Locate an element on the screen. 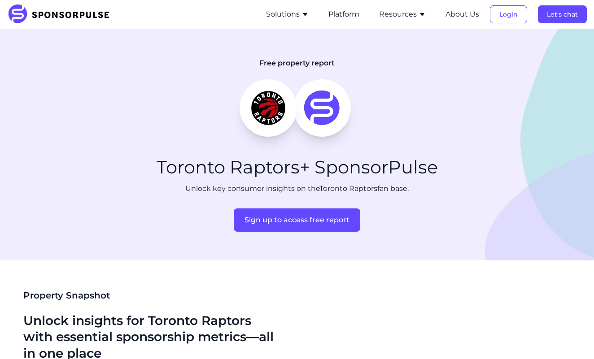 Image resolution: width=594 pixels, height=359 pixels. a: Login is located at coordinates (508, 14).